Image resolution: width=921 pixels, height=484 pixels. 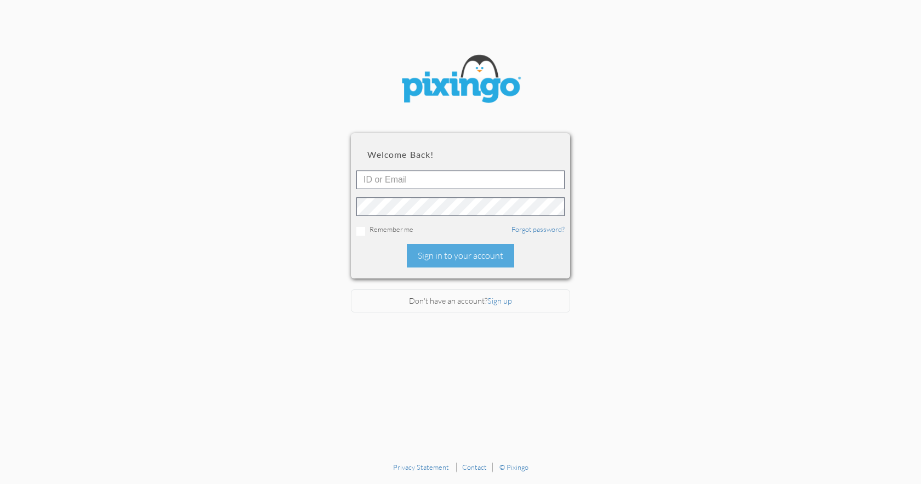 I want to click on a: Sign up, so click(x=499, y=300).